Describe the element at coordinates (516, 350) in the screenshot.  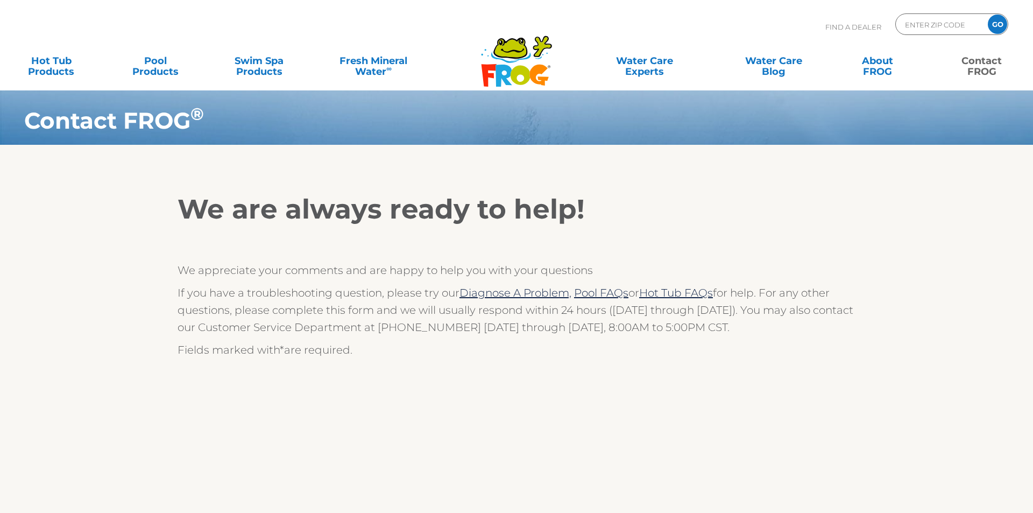
I see `p: Fields marked with are required.` at that location.